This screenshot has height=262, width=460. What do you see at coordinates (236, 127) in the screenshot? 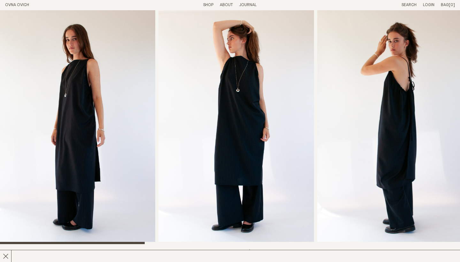
I see `div: 2 / 8` at bounding box center [236, 127].